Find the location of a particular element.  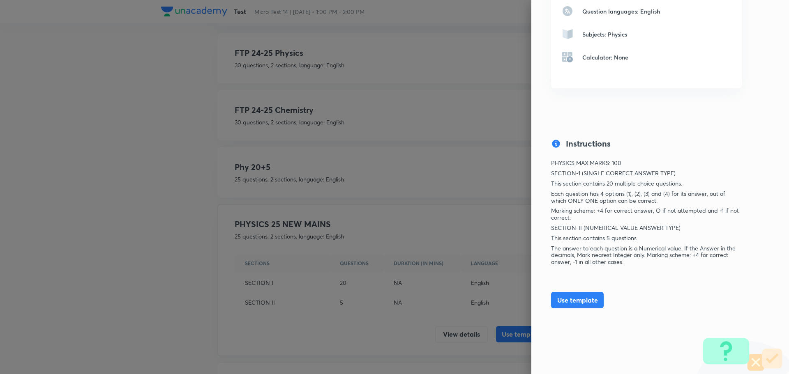

p: SECTION-1 (SINGLE CORRECT ANSWER TYPE) is located at coordinates (646, 173).